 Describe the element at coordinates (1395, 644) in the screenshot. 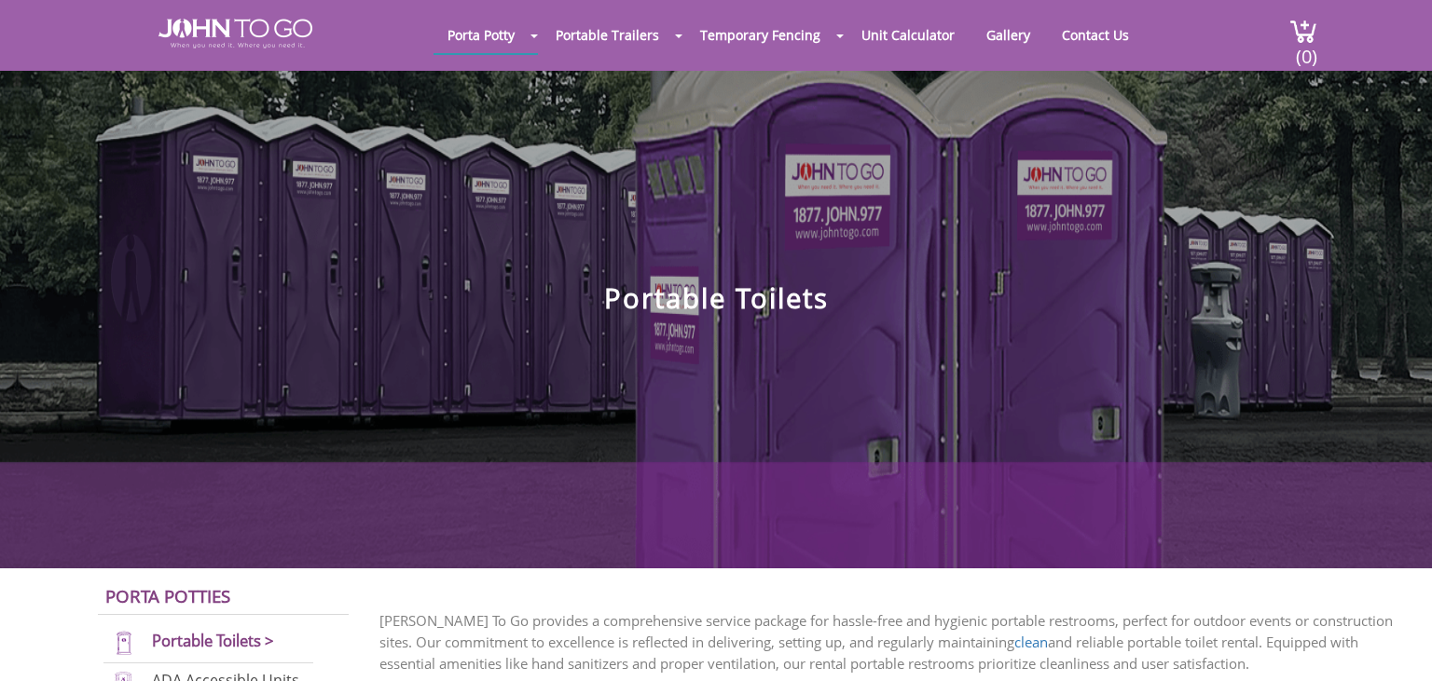

I see `button: Live Chat` at that location.